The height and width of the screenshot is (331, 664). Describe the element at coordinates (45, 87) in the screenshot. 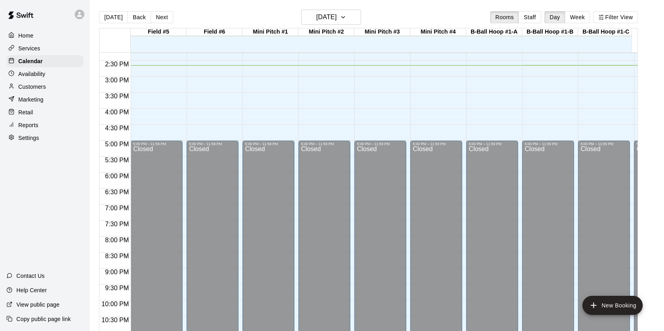

I see `a: Customers` at that location.